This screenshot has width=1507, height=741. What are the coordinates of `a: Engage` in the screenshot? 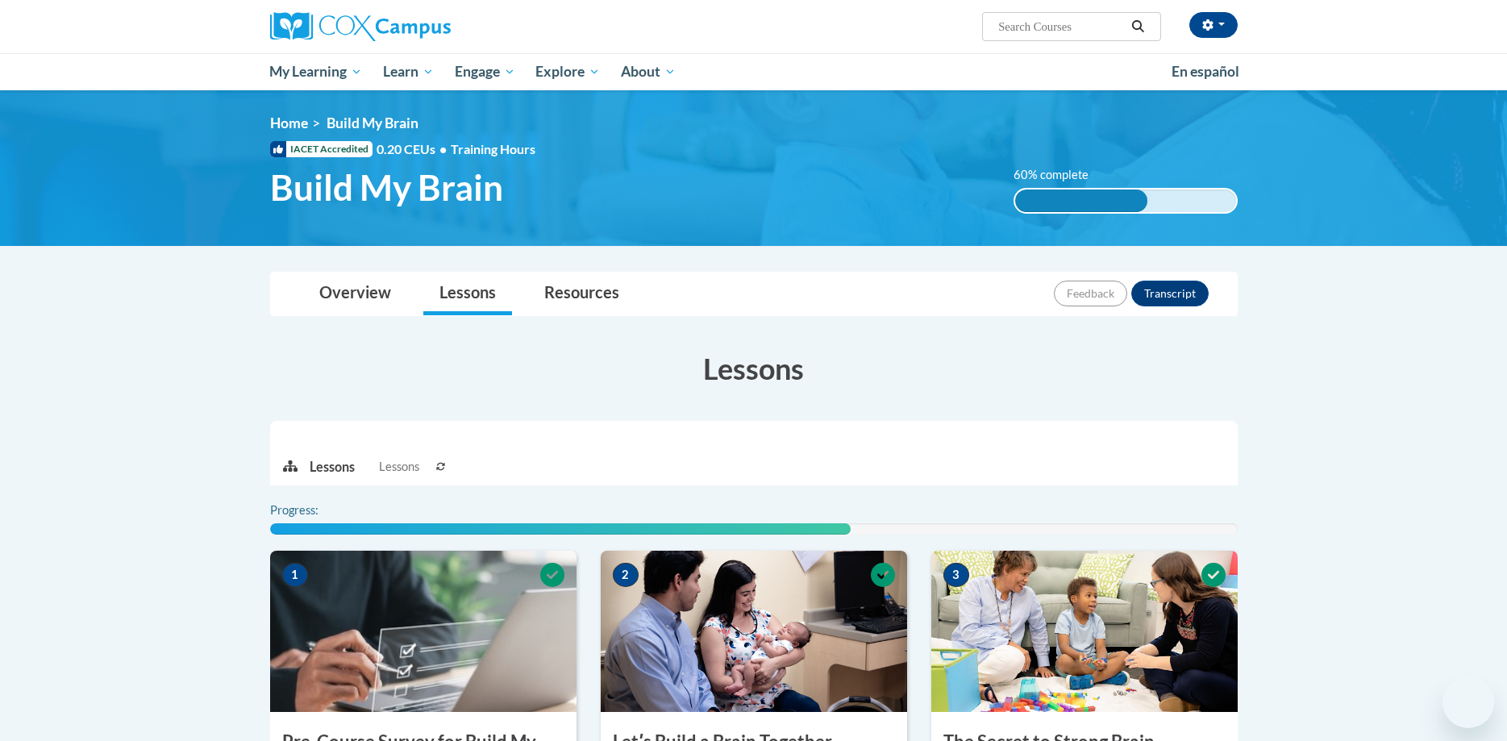 It's located at (485, 72).